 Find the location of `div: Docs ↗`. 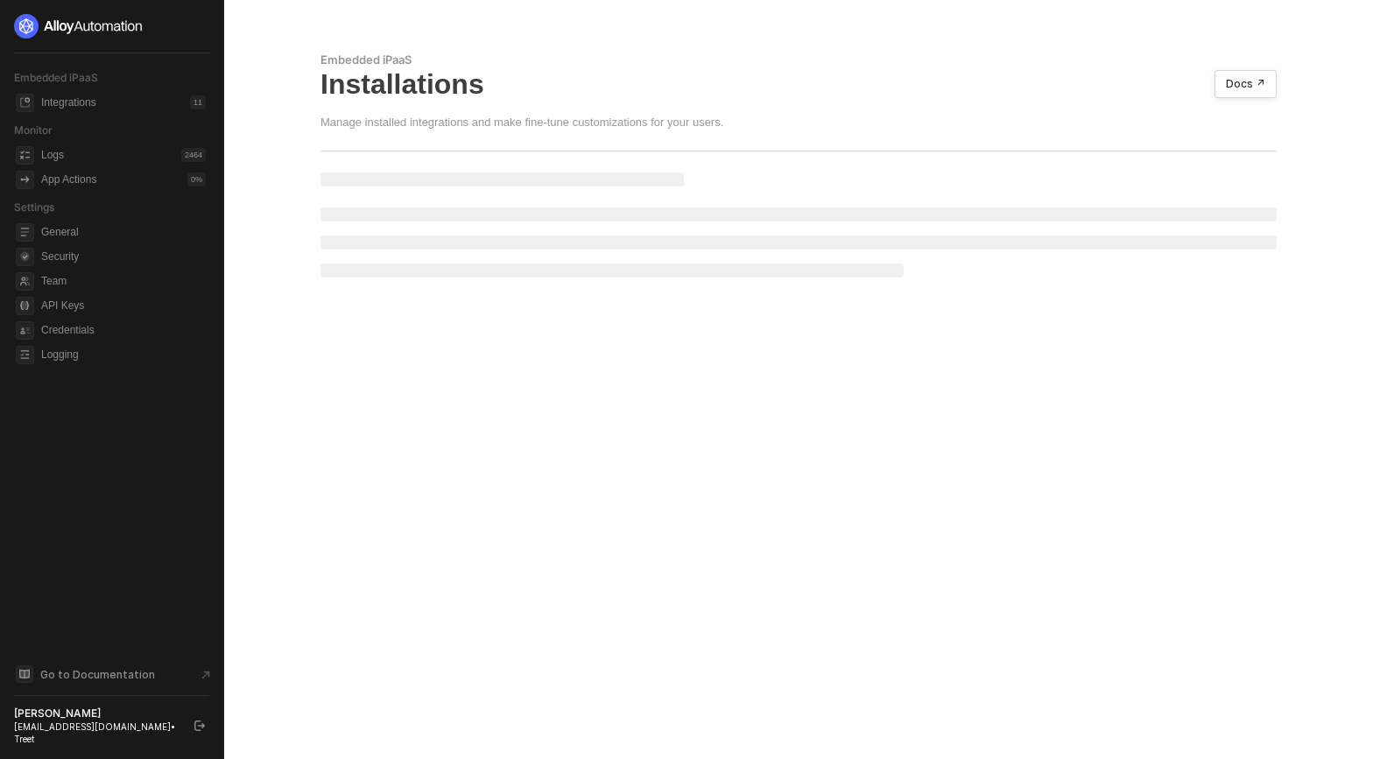

div: Docs ↗ is located at coordinates (1245, 84).